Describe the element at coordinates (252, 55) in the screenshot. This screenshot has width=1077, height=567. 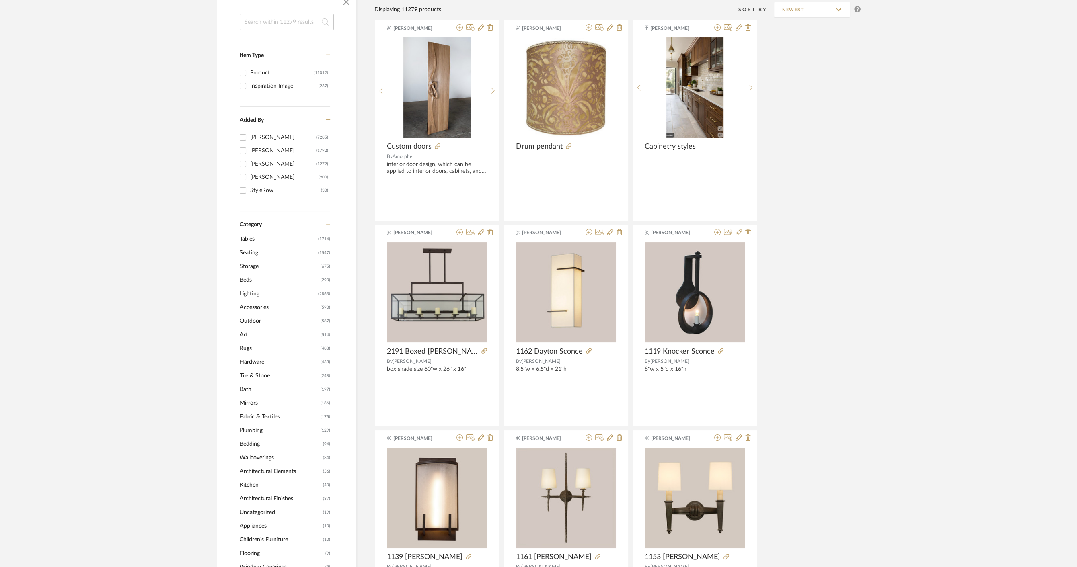
I see `span: Item Type` at that location.